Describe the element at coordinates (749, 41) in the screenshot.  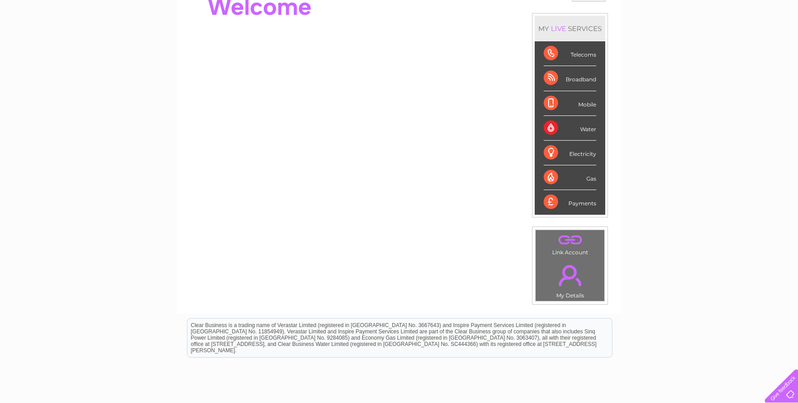
I see `a: Contact` at that location.